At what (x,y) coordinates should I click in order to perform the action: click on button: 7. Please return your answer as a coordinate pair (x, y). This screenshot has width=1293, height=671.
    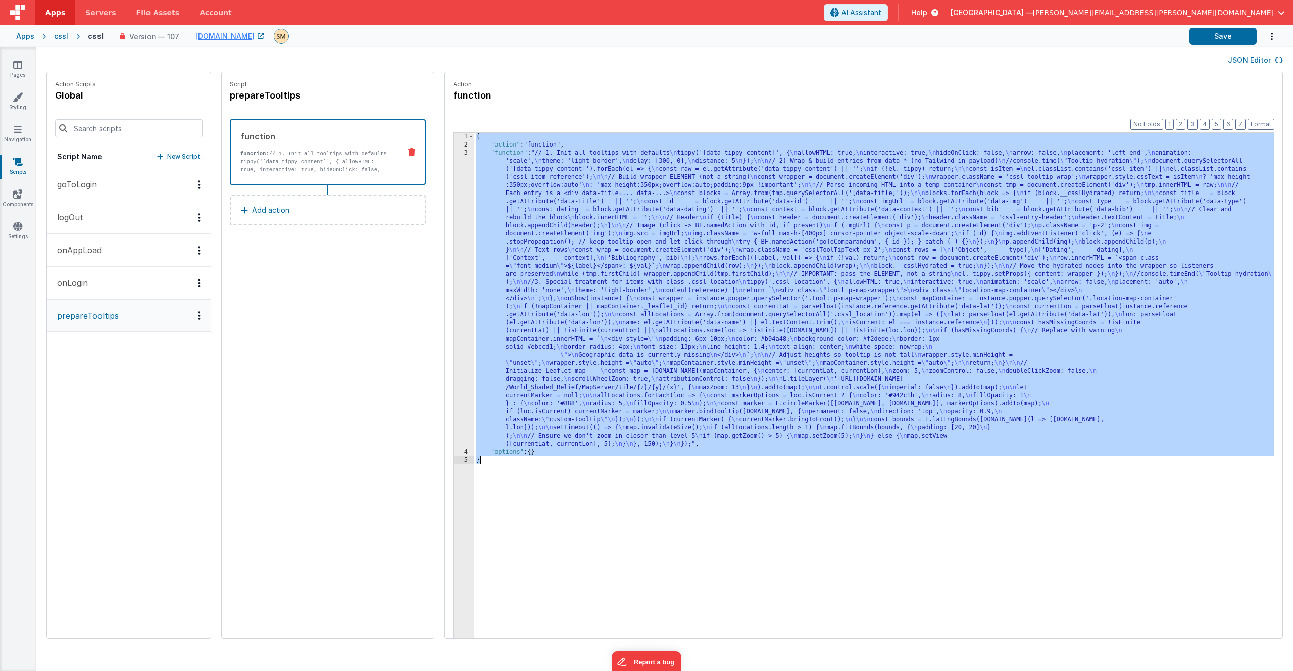
    Looking at the image, I should click on (1240, 124).